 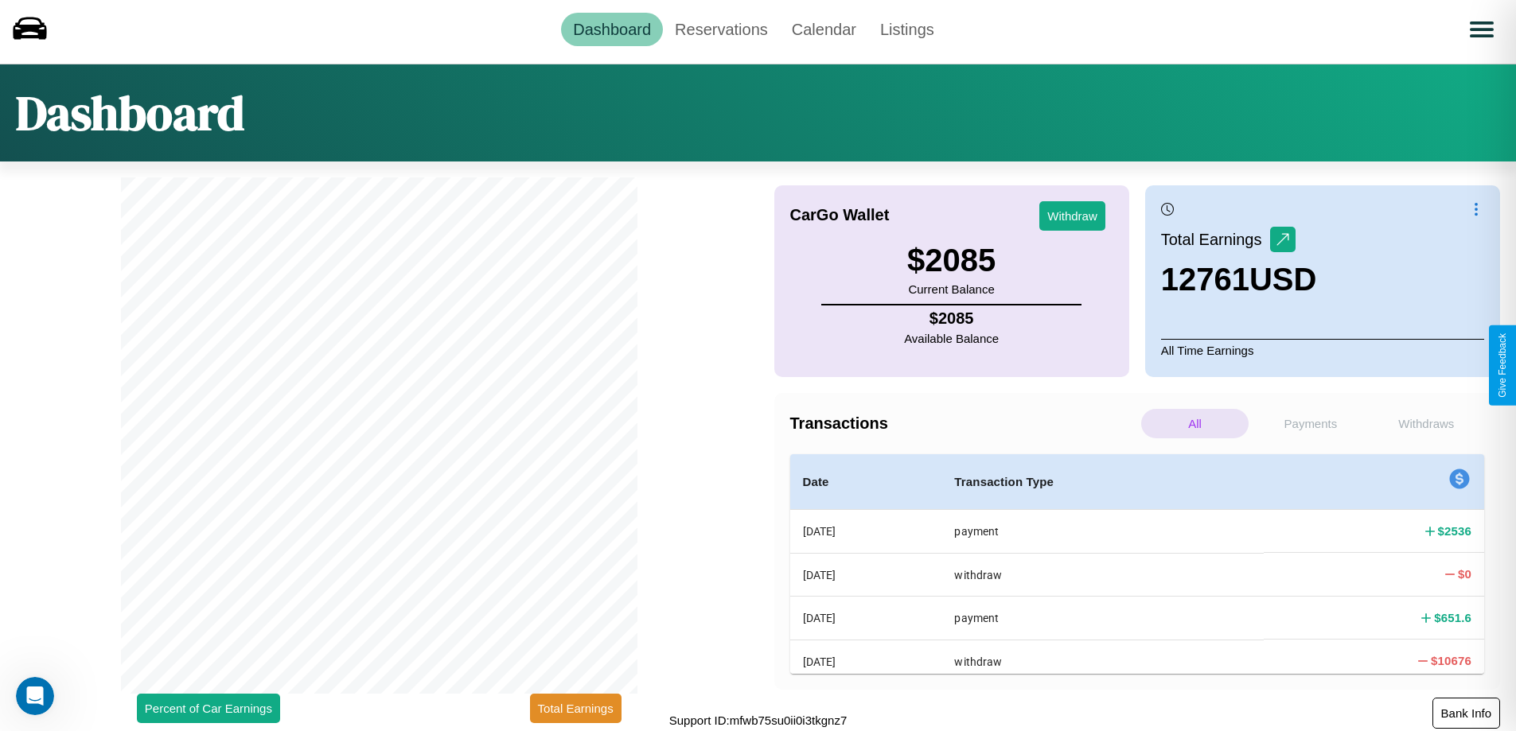 I want to click on div: Give Feedback, so click(x=1502, y=365).